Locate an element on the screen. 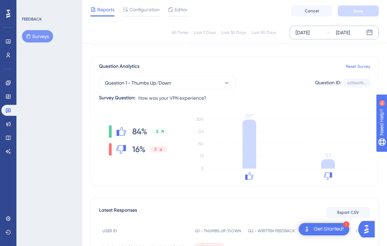 This screenshot has height=246, width=387. tspan: 0 is located at coordinates (202, 168).